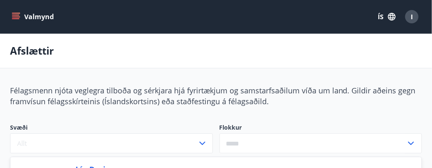 The image size is (432, 168). Describe the element at coordinates (412, 17) in the screenshot. I see `button: I` at that location.